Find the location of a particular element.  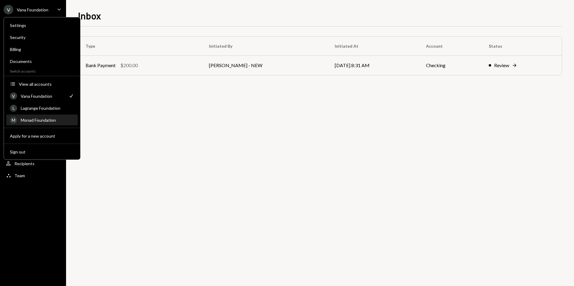

th: Initiated At is located at coordinates (373, 46).